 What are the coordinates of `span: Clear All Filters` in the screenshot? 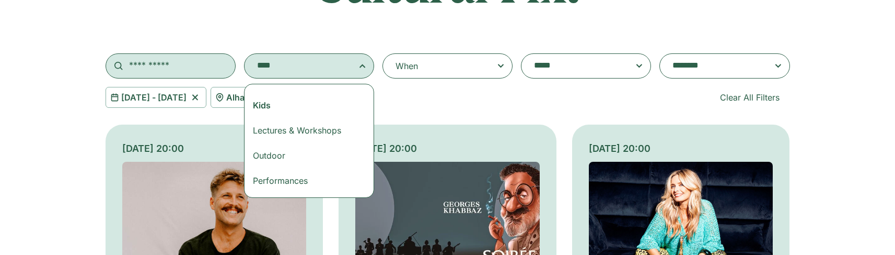 It's located at (750, 97).